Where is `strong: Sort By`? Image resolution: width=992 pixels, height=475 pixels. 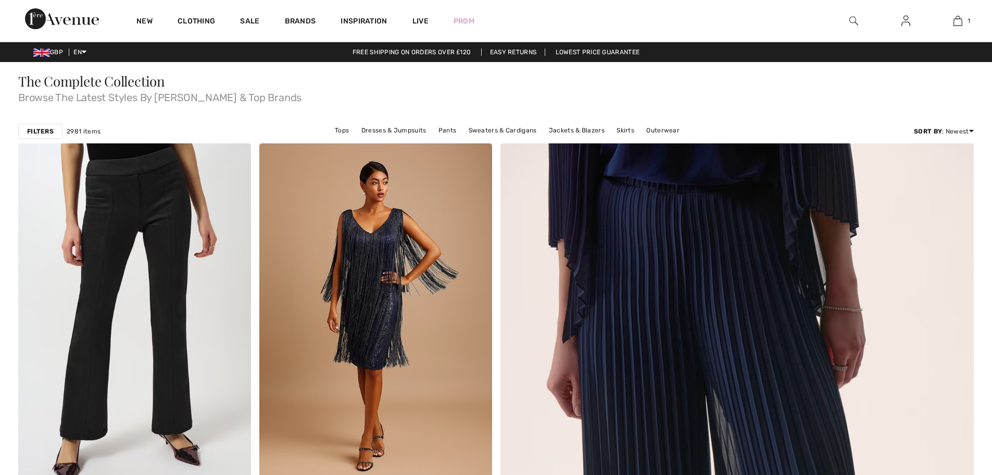 strong: Sort By is located at coordinates (928, 131).